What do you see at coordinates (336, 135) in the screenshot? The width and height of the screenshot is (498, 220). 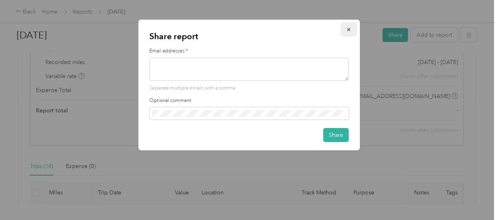 I see `button: Share` at bounding box center [336, 135].